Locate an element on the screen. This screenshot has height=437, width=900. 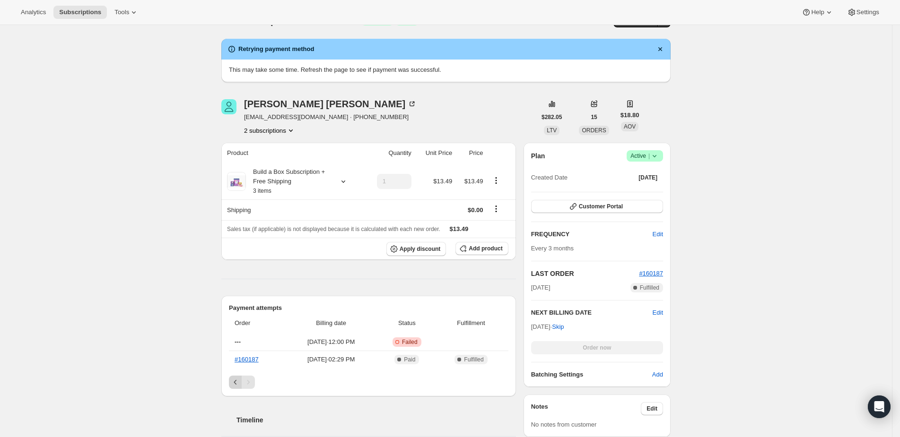
button: Skip is located at coordinates (557, 327).